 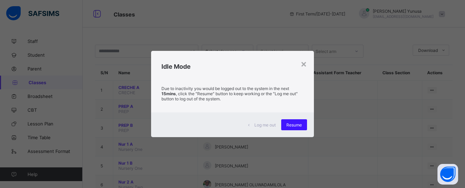 What do you see at coordinates (294, 125) in the screenshot?
I see `span: Resume` at bounding box center [294, 125].